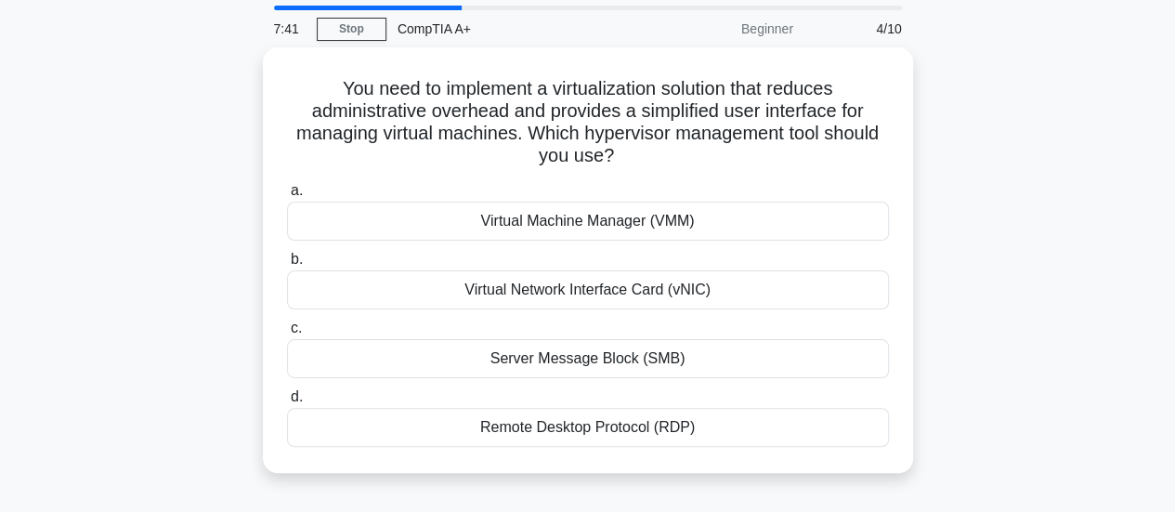 Image resolution: width=1175 pixels, height=512 pixels. Describe the element at coordinates (588, 123) in the screenshot. I see `h5: You need to implement a virtualization solution that reduces administrative overhead and provides...` at that location.